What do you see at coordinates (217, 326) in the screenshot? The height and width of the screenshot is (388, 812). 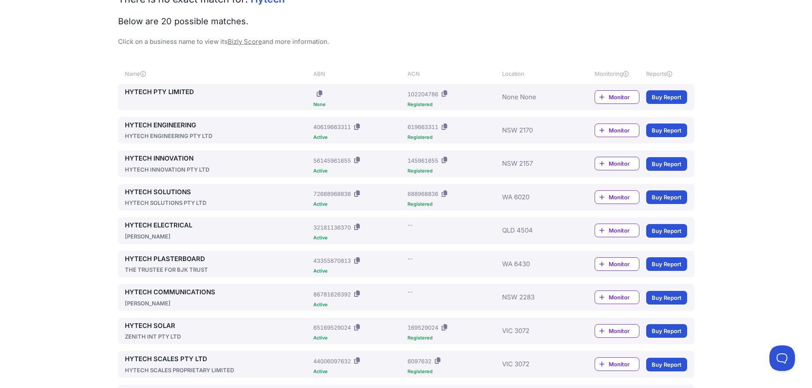 I see `a: HYTECH SOLAR` at bounding box center [217, 326].